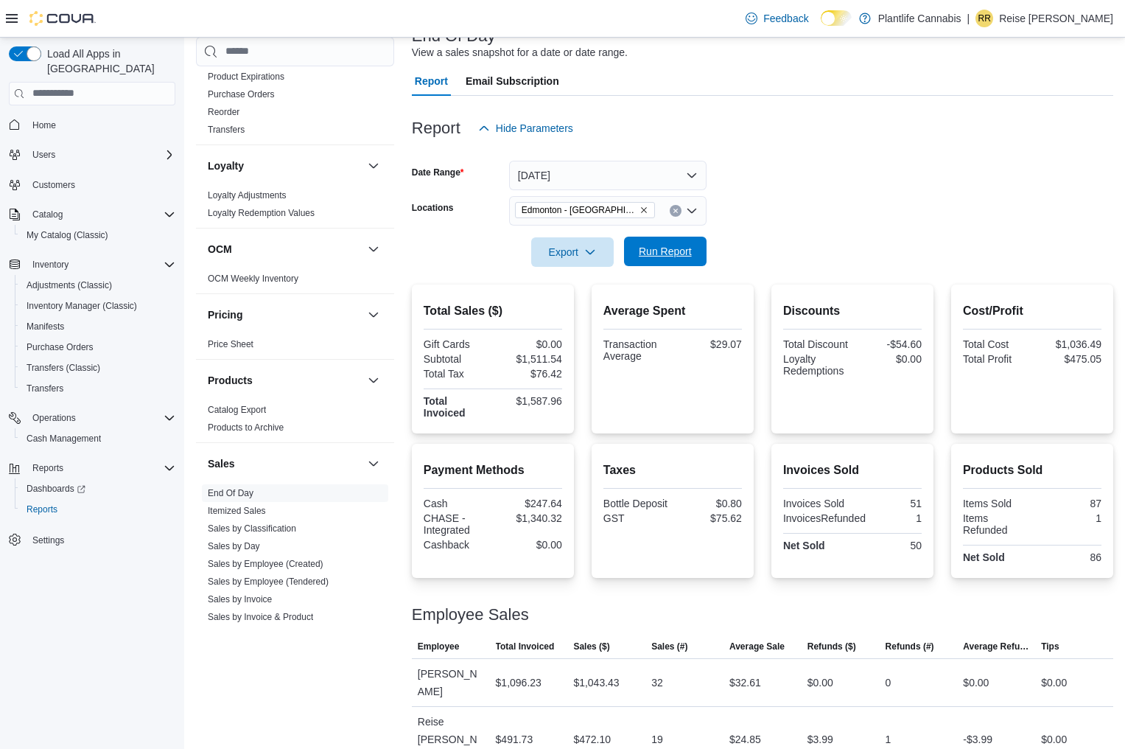 The image size is (1125, 749). I want to click on h2: Invoices Sold, so click(853, 470).